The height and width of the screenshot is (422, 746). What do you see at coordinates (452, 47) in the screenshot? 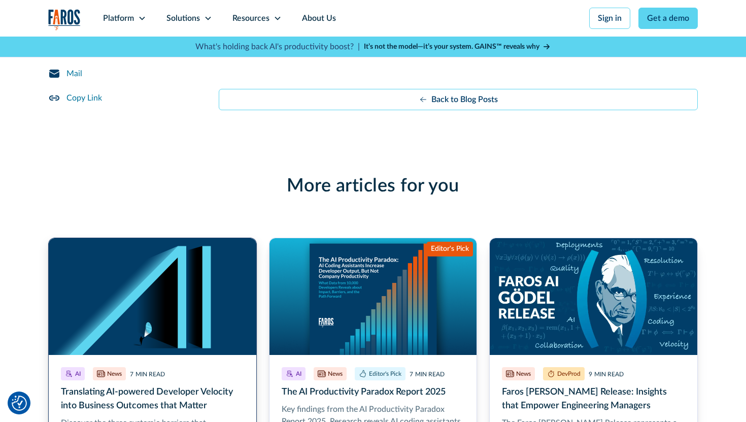
I see `strong: It’s not the model—it’s your system. GAINS™ reveals why` at bounding box center [452, 47].